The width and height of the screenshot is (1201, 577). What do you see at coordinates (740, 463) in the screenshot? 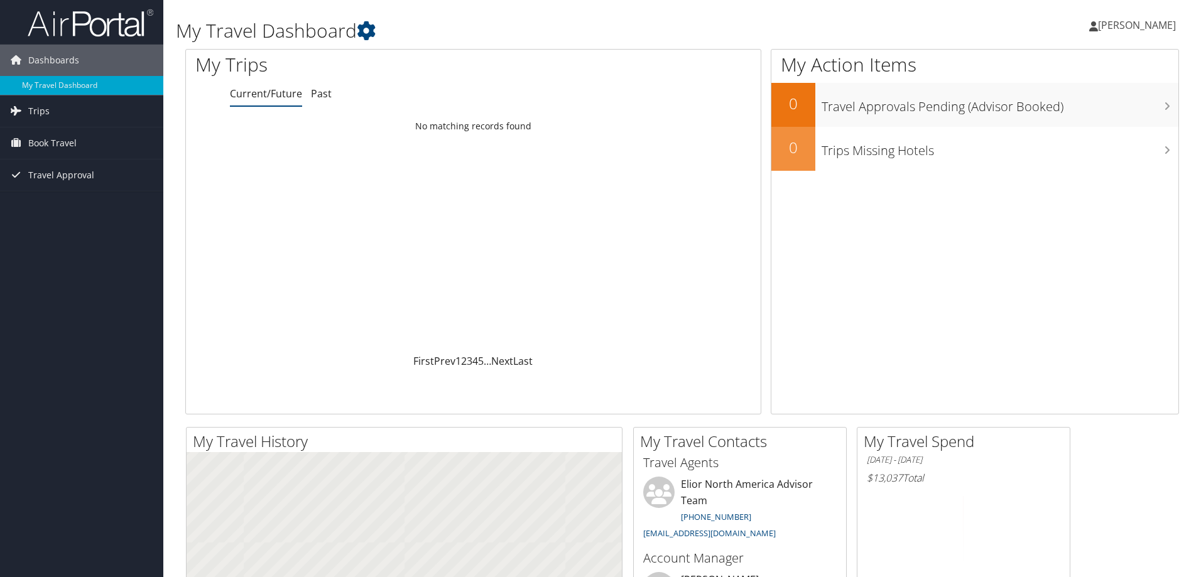
I see `h3: Travel Agents` at bounding box center [740, 463].